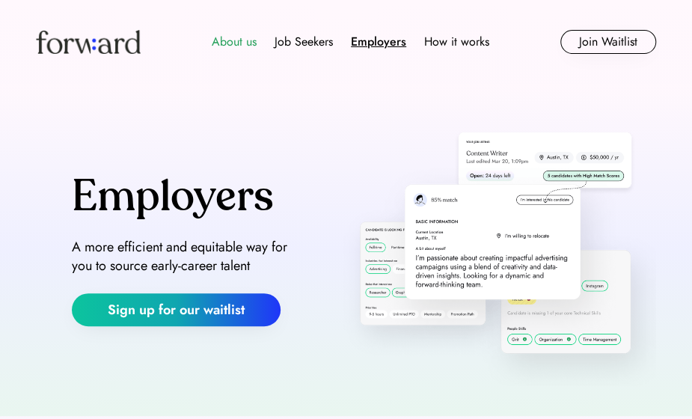 This screenshot has width=692, height=419. What do you see at coordinates (456, 42) in the screenshot?
I see `div: How it works` at bounding box center [456, 42].